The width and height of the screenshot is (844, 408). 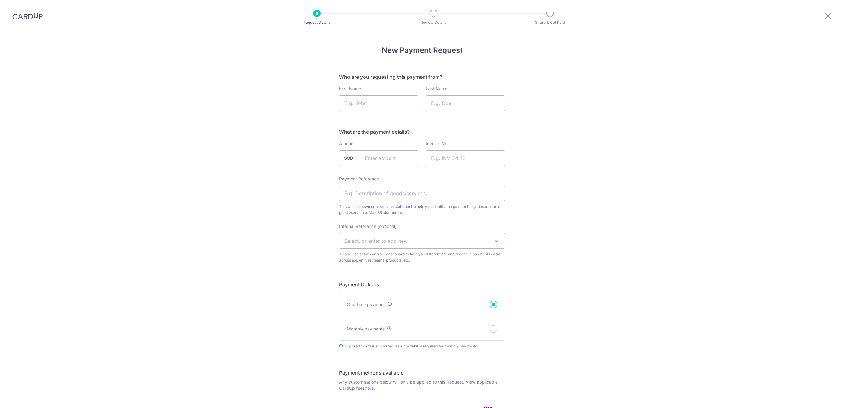 What do you see at coordinates (366, 304) in the screenshot?
I see `span: One-time payment` at bounding box center [366, 304].